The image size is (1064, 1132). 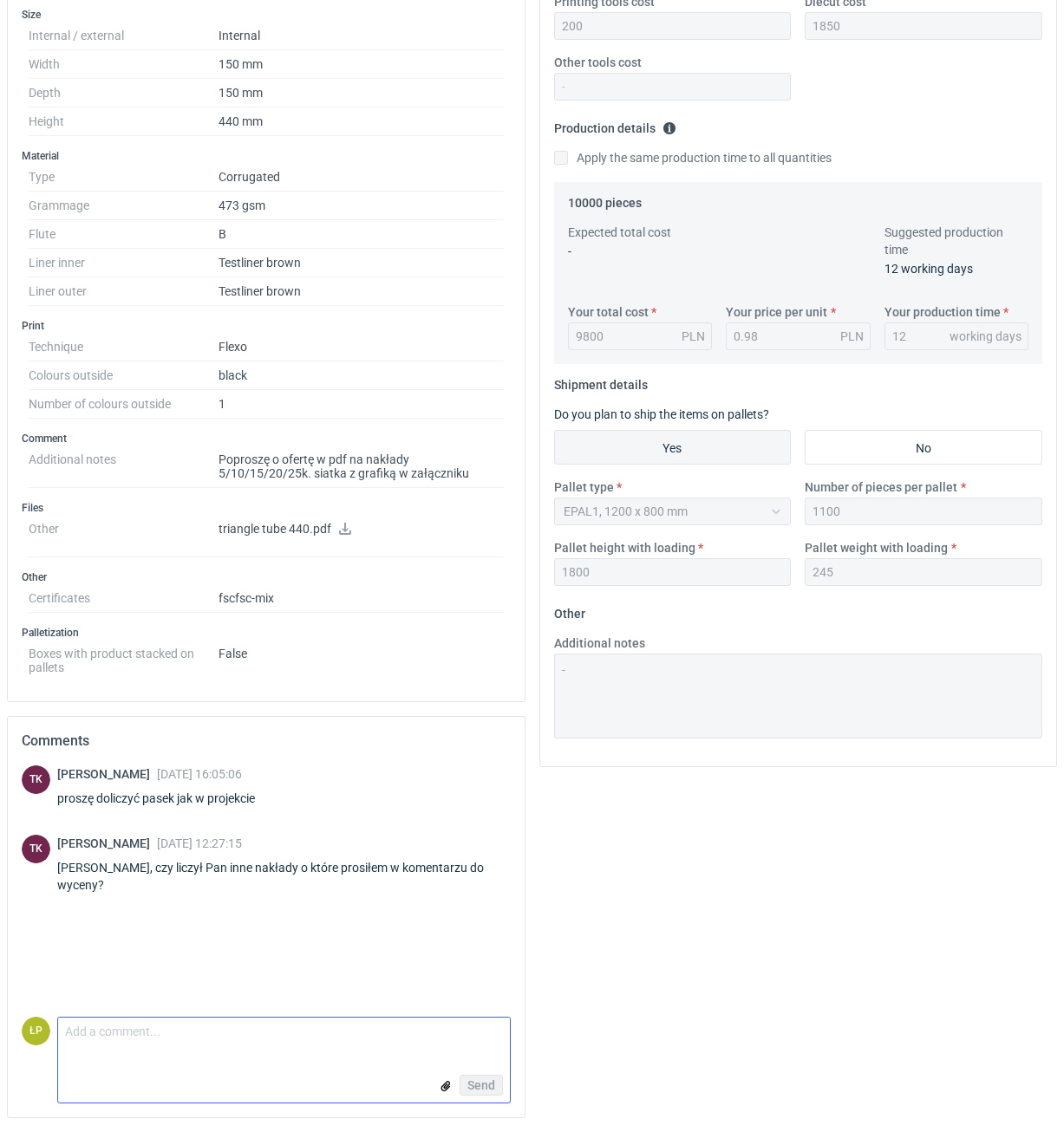 What do you see at coordinates (123, 598) in the screenshot?
I see `dt: Certificates` at bounding box center [123, 598].